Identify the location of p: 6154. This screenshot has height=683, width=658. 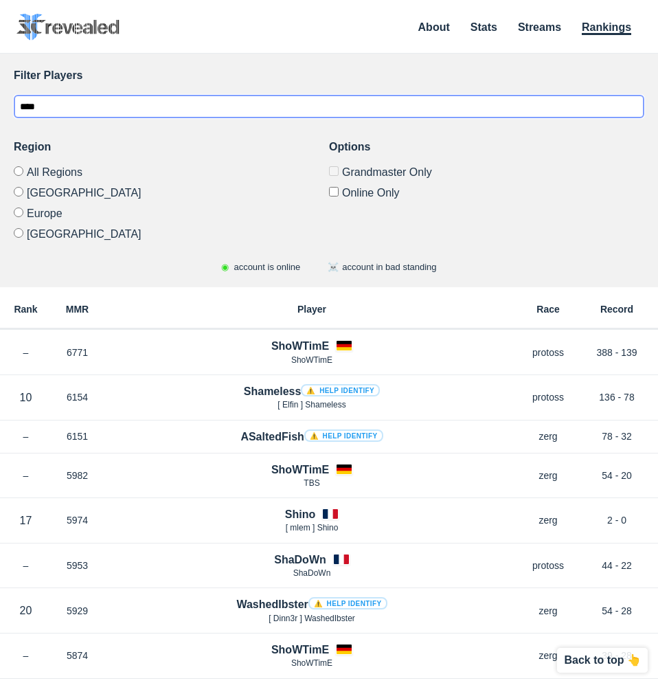
(77, 397).